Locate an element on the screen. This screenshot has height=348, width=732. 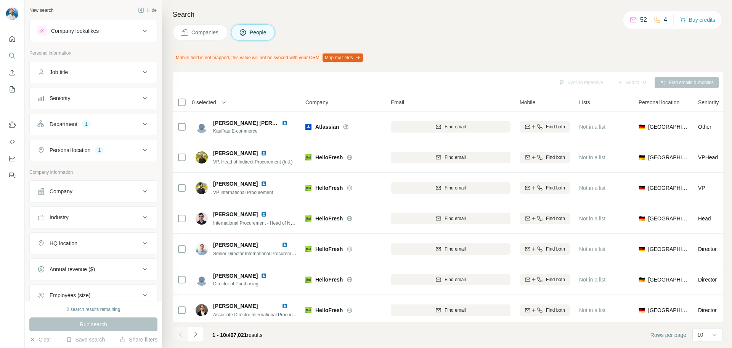
p: Company information is located at coordinates (93, 172).